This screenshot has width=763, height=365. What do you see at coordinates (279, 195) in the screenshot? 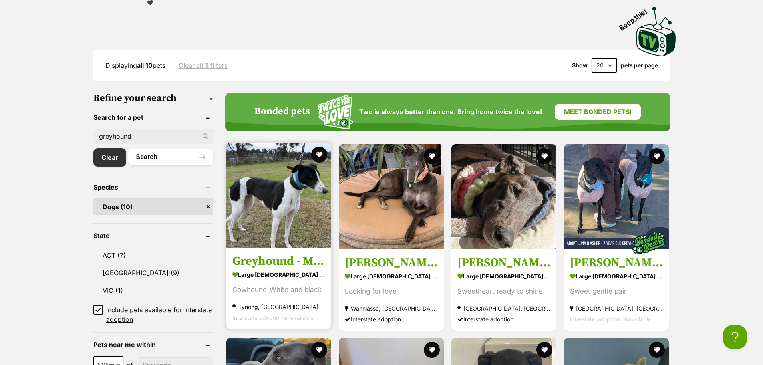
I see `img: Greyhound - Moo - Greyhound Dog` at bounding box center [279, 195].